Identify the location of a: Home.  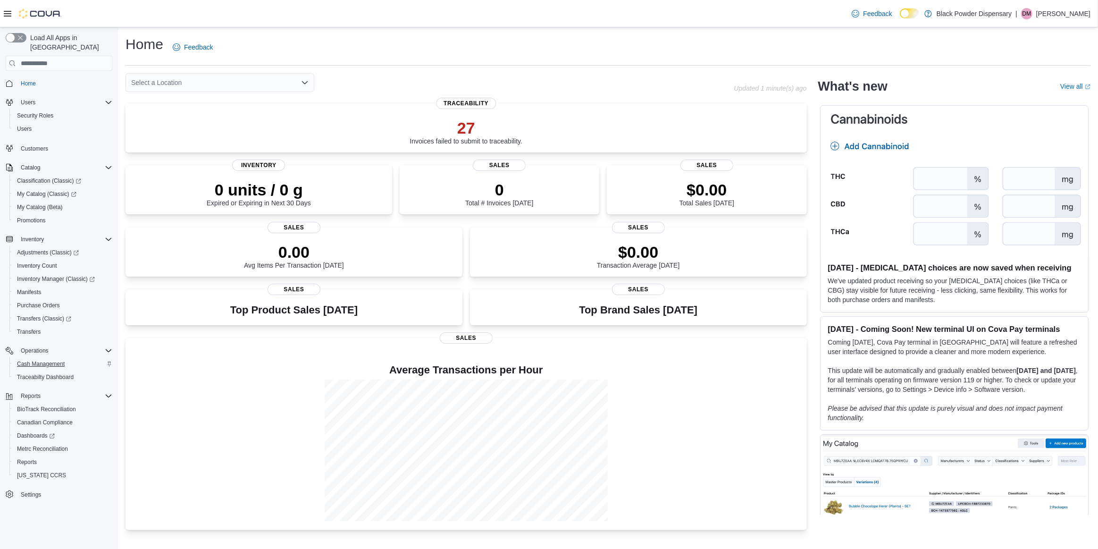
(28, 84).